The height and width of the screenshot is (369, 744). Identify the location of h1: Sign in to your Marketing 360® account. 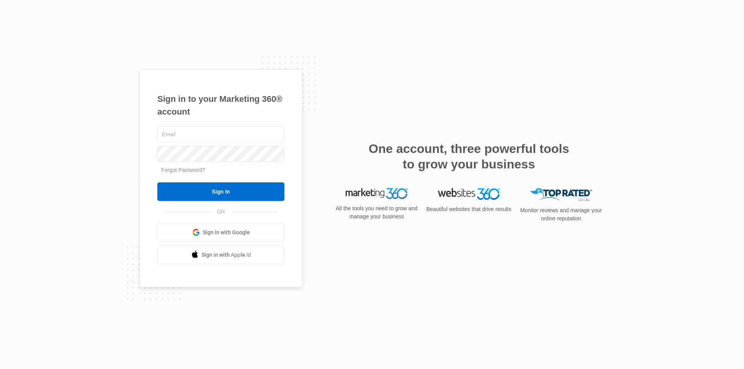
(221, 105).